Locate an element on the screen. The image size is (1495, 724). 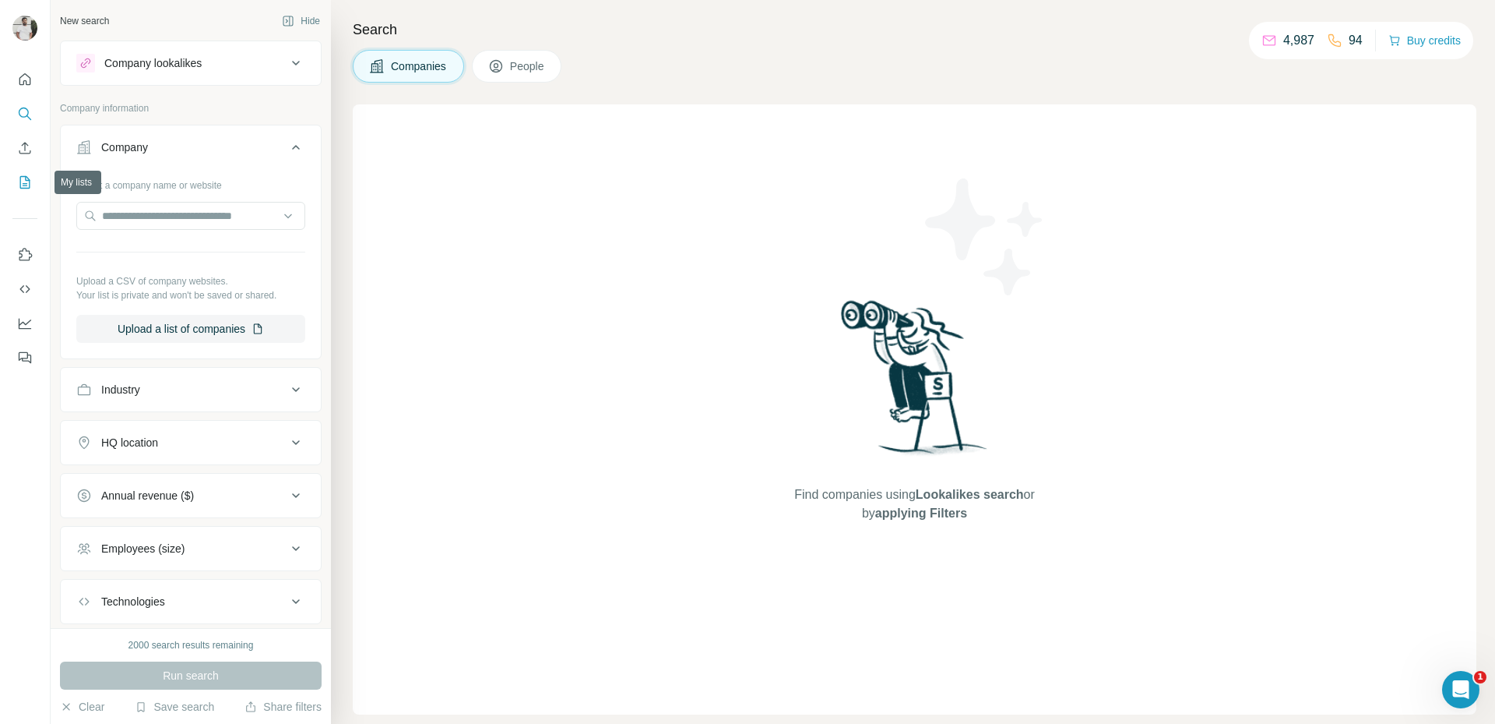
button: Hide is located at coordinates (301, 21).